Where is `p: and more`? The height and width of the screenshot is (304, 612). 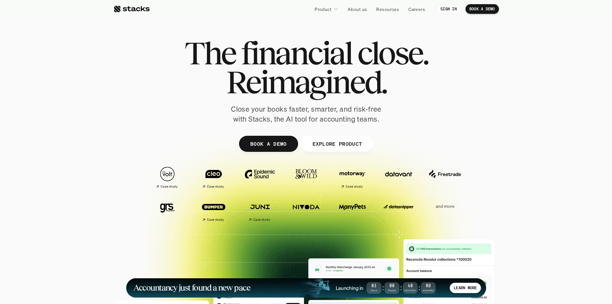 p: and more is located at coordinates (445, 206).